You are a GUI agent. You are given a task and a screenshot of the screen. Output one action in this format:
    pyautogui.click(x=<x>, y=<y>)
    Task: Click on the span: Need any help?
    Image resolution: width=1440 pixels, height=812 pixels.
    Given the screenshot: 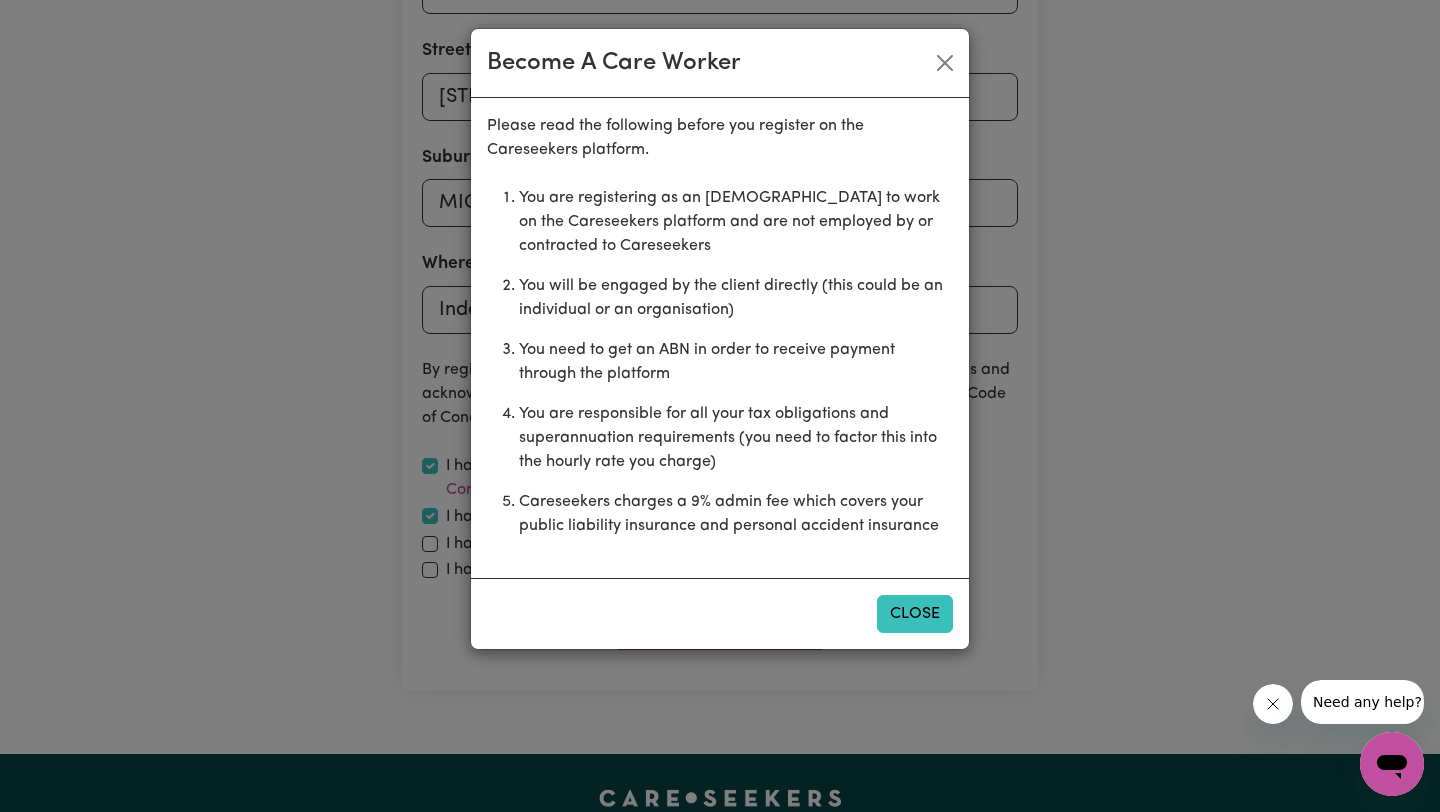 What is the action you would take?
    pyautogui.click(x=66, y=22)
    